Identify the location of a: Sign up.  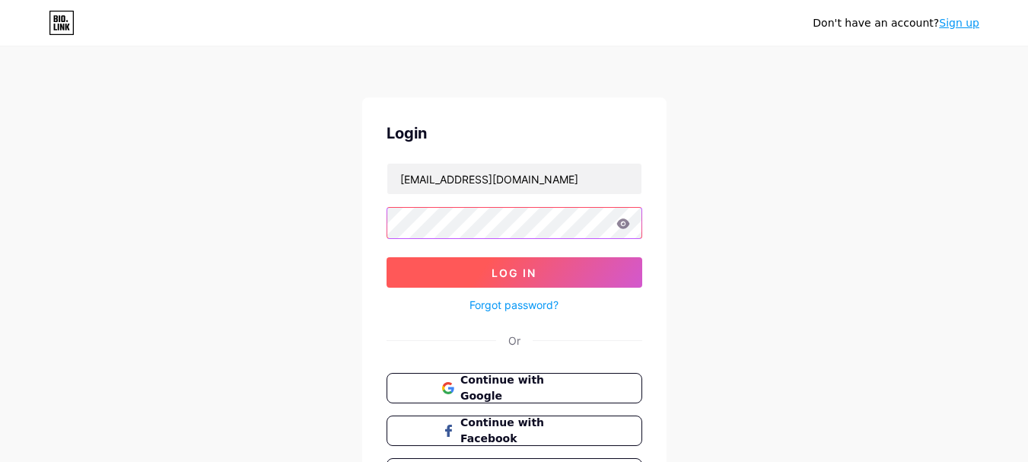
(958, 23).